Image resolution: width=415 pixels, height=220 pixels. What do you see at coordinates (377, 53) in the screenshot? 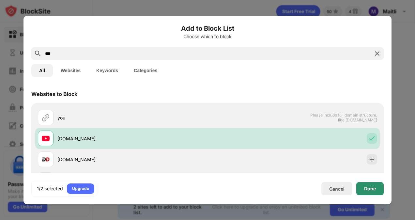
I see `img: search-close` at bounding box center [377, 53].